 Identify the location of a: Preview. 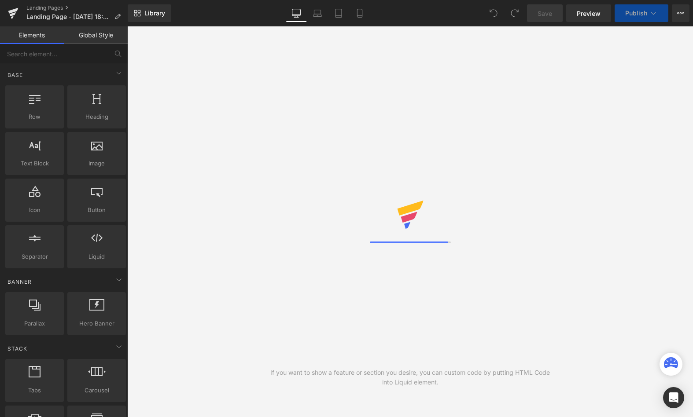
(588, 13).